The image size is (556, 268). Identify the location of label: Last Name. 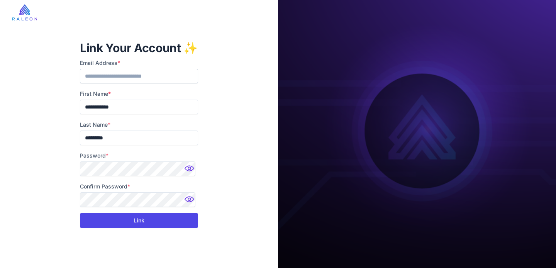
(139, 125).